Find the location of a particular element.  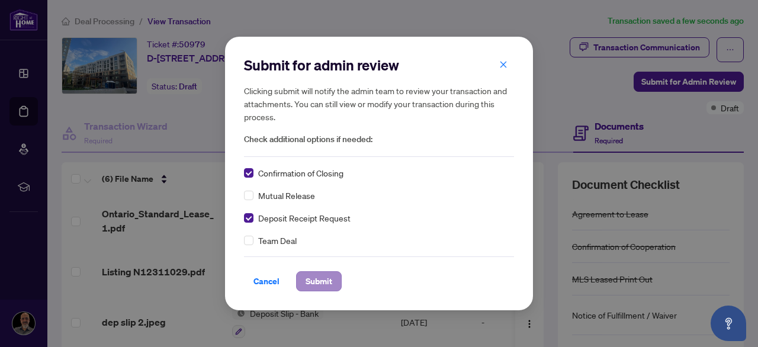

h5: Clicking submit will notify the admin team to review your transaction and attachments. You can st... is located at coordinates (379, 104).